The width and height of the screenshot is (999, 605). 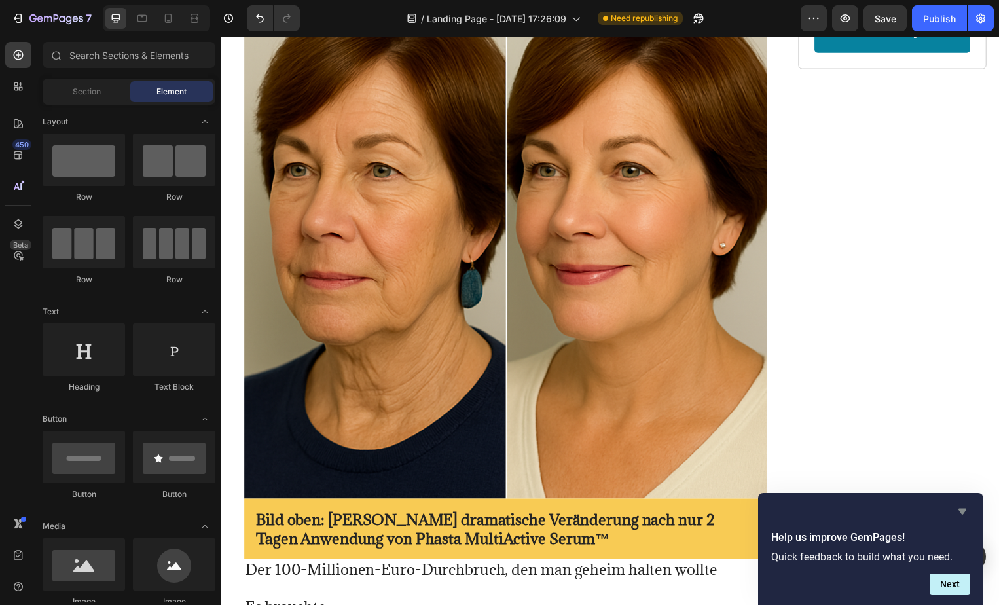 I want to click on span: Need republishing, so click(x=644, y=18).